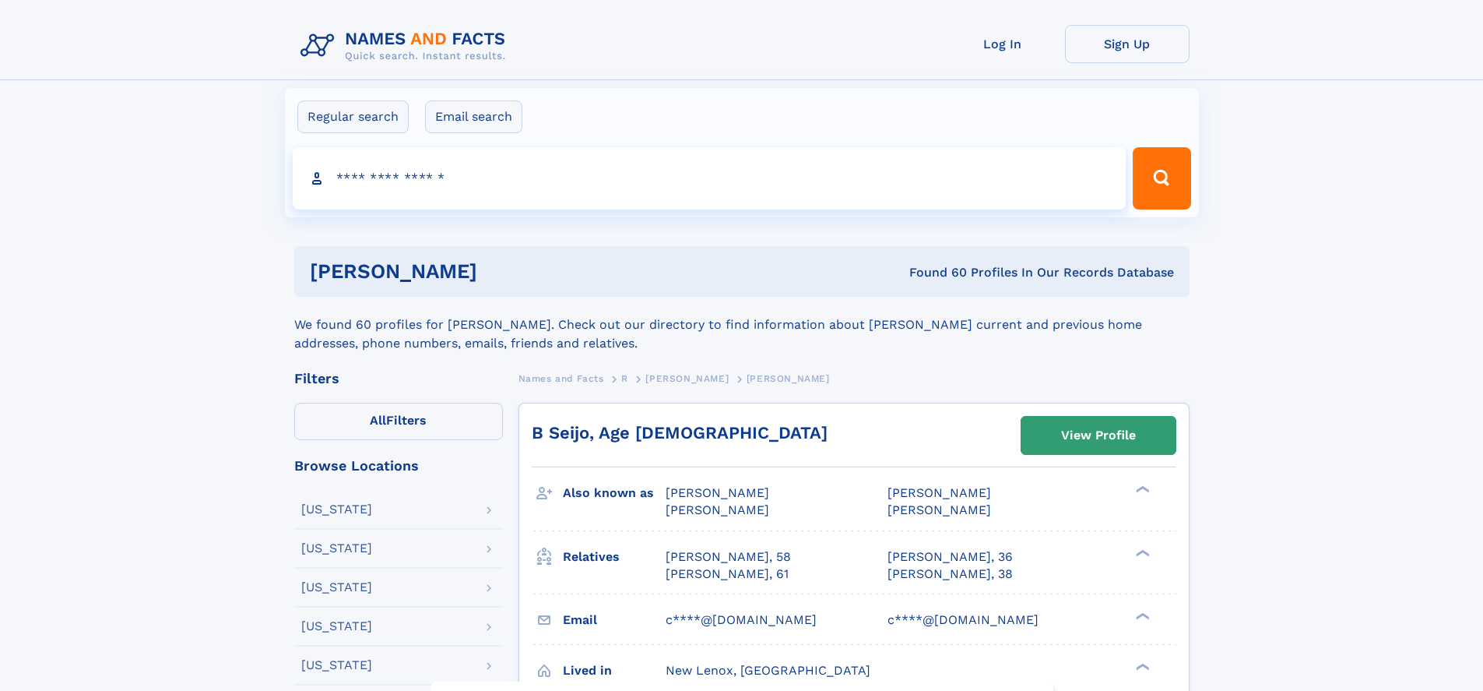 This screenshot has width=1483, height=691. What do you see at coordinates (1003, 44) in the screenshot?
I see `a: Log In` at bounding box center [1003, 44].